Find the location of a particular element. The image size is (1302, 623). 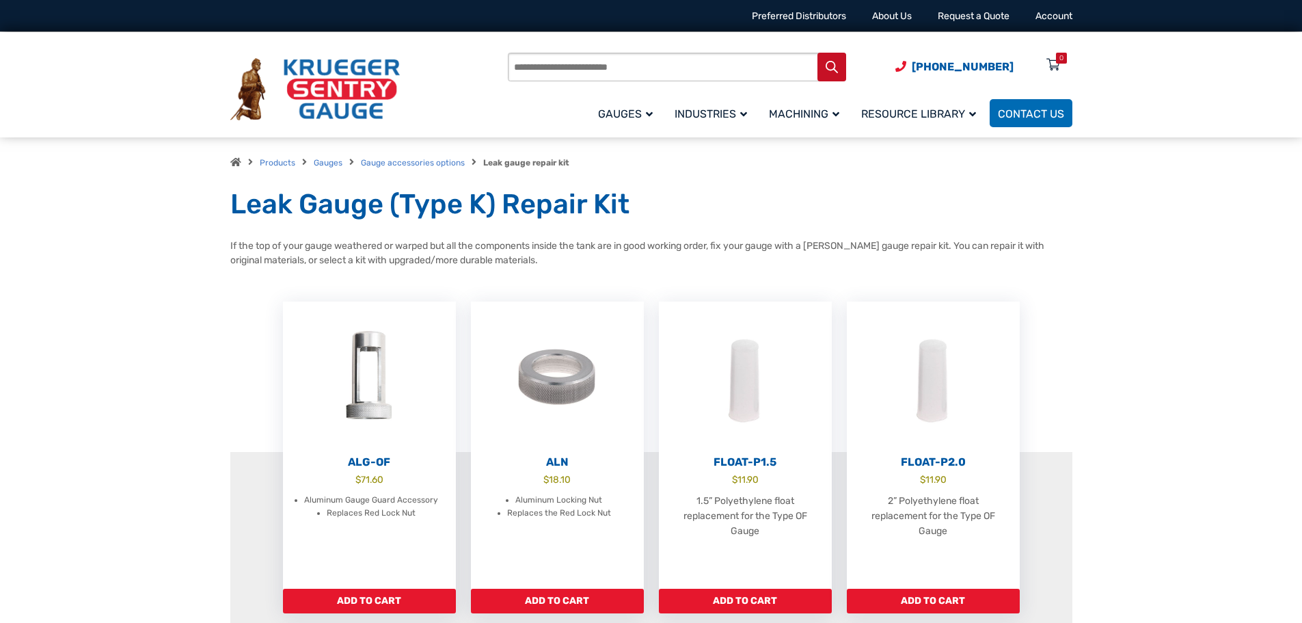

img: Float-P1.5 is located at coordinates (745, 377).